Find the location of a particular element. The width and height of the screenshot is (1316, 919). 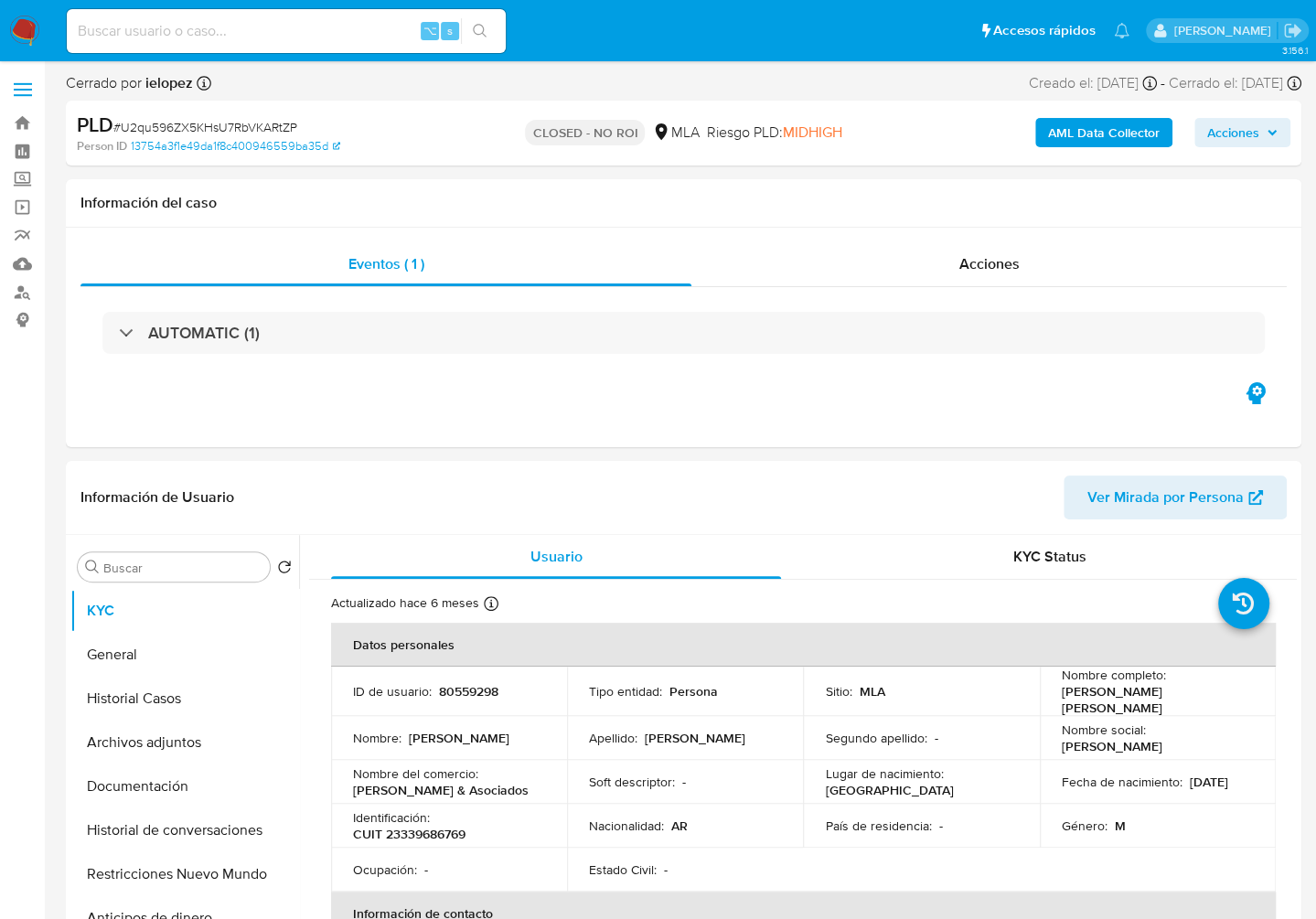

button: Buscar is located at coordinates (93, 567).